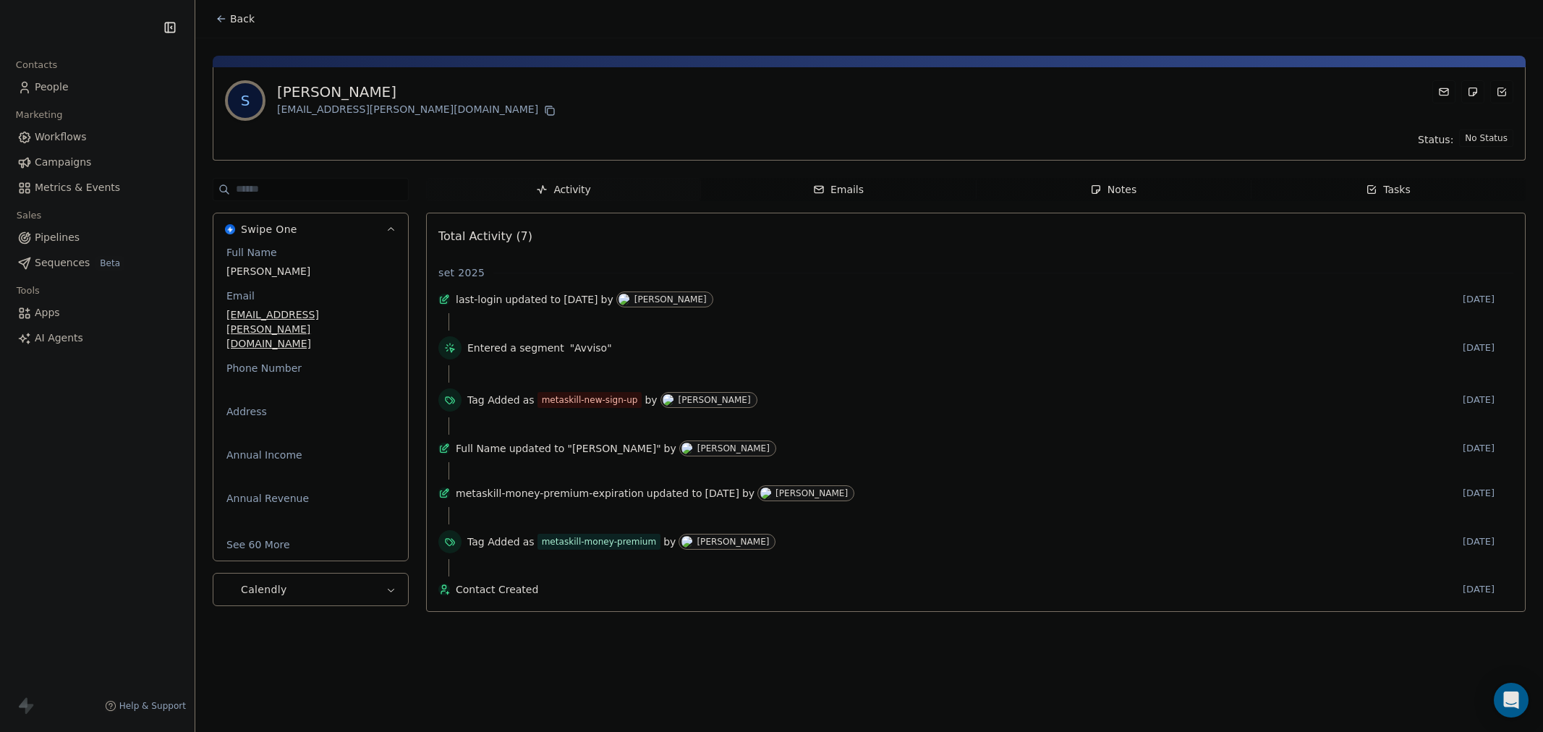 The width and height of the screenshot is (1543, 732). I want to click on span: AI Agents, so click(59, 338).